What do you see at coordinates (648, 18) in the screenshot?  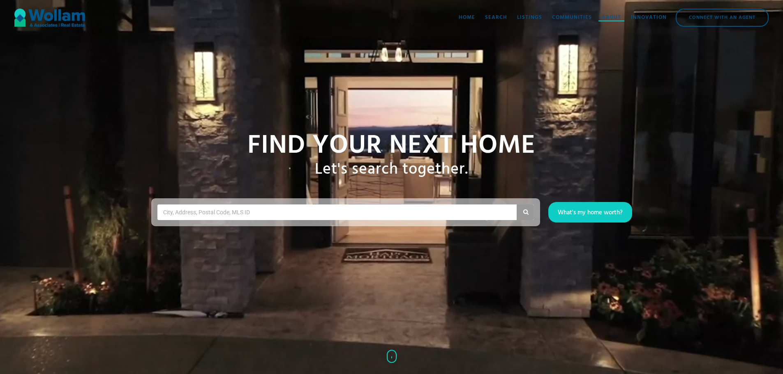 I see `a: Innovation` at bounding box center [648, 18].